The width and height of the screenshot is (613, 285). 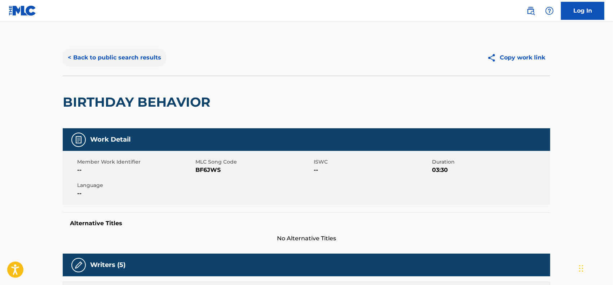 I want to click on h5: Work Detail, so click(x=110, y=140).